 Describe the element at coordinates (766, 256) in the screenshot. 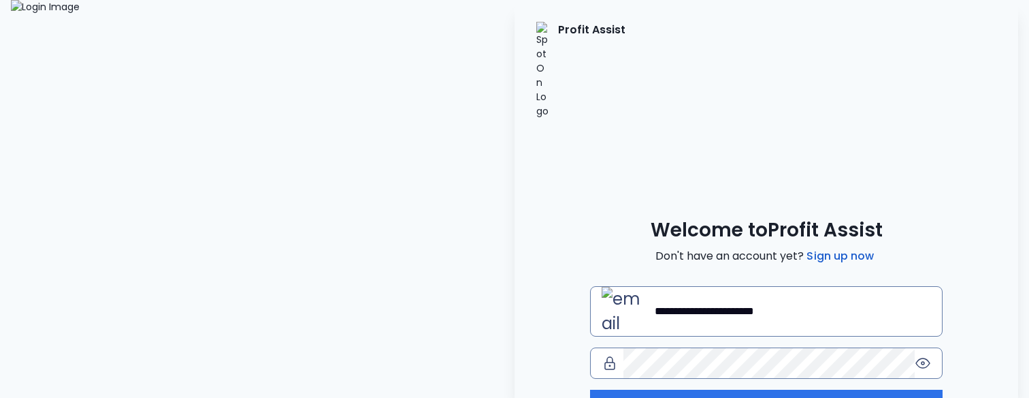

I see `span: Don't have an account yet?` at that location.